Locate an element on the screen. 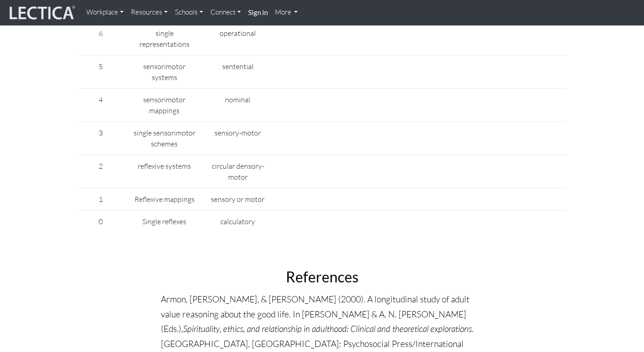 This screenshot has width=644, height=352. td: 3 is located at coordinates (100, 138).